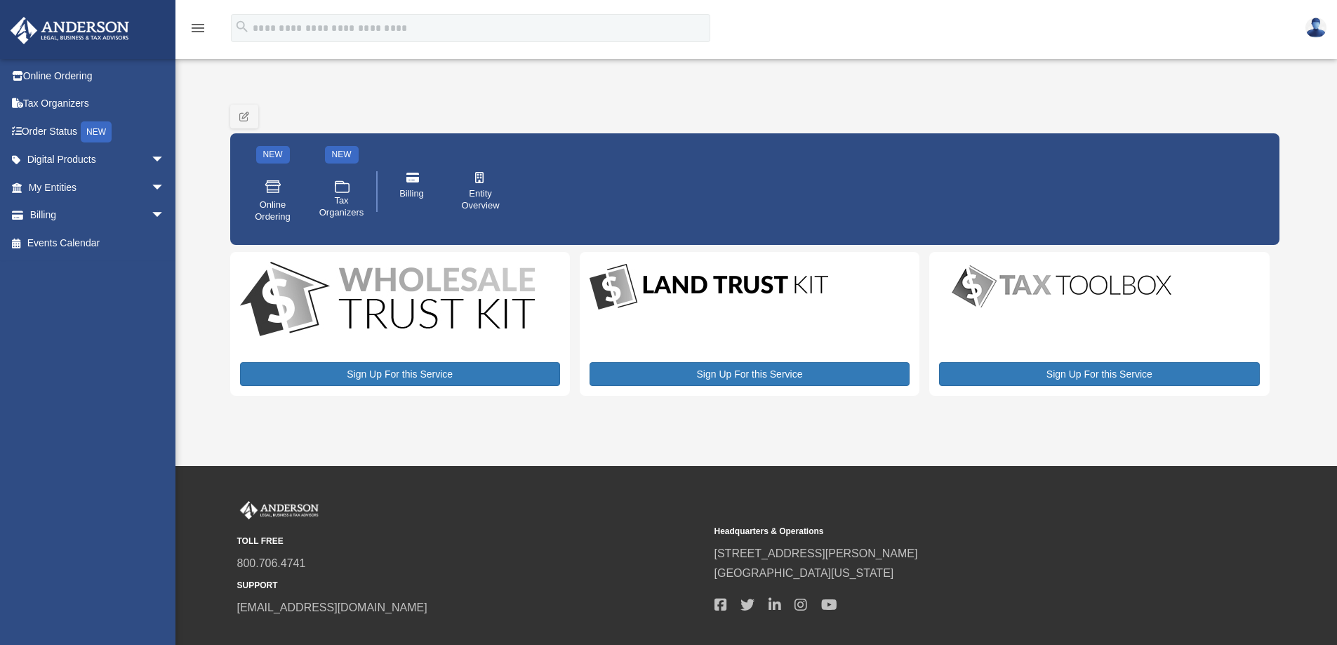  I want to click on a: Billing, so click(412, 192).